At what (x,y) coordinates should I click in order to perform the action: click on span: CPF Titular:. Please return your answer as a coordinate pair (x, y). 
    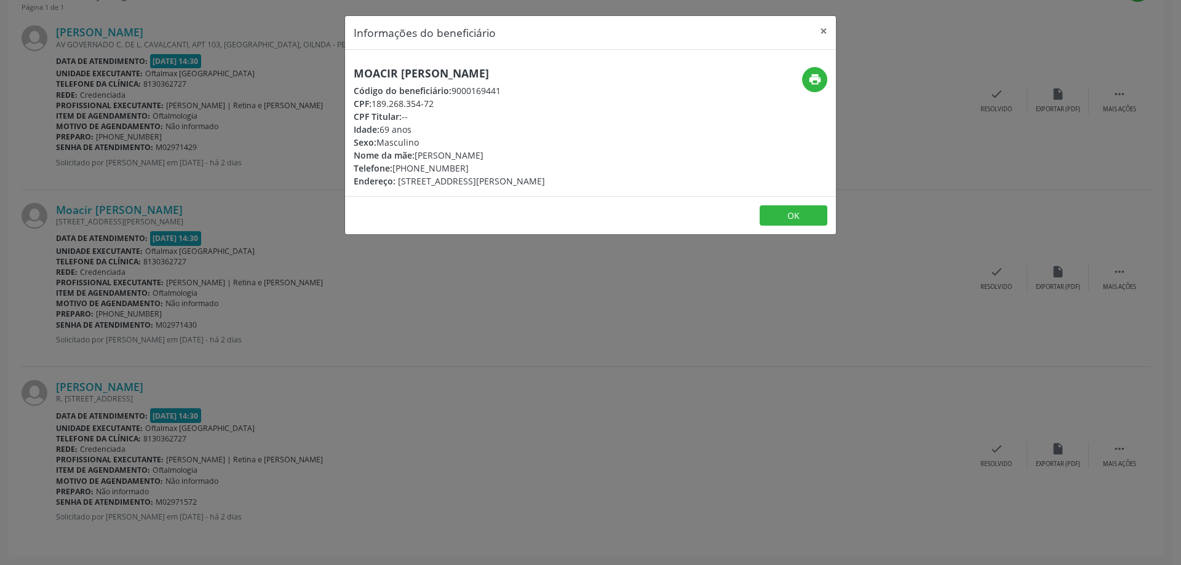
    Looking at the image, I should click on (378, 116).